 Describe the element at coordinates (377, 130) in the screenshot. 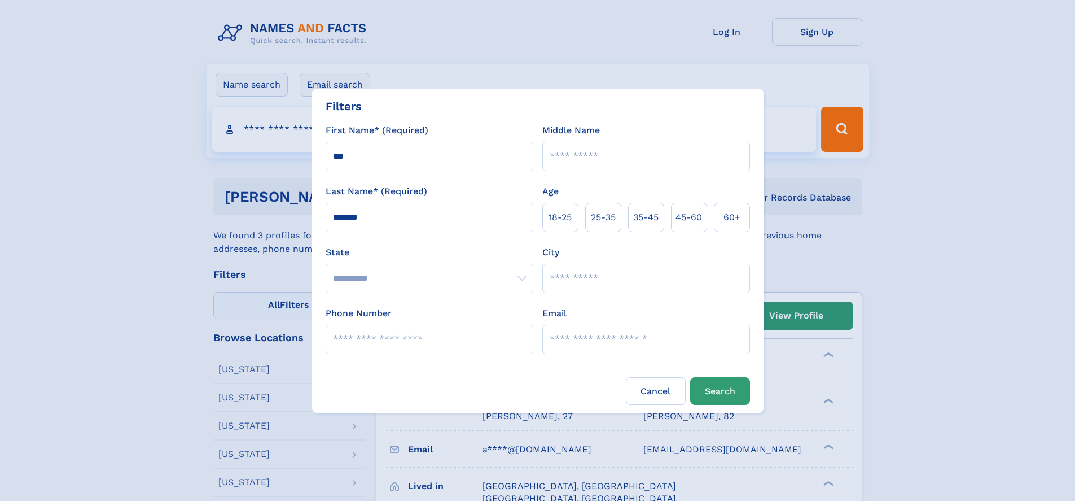

I see `label: First Name* (Required)` at that location.